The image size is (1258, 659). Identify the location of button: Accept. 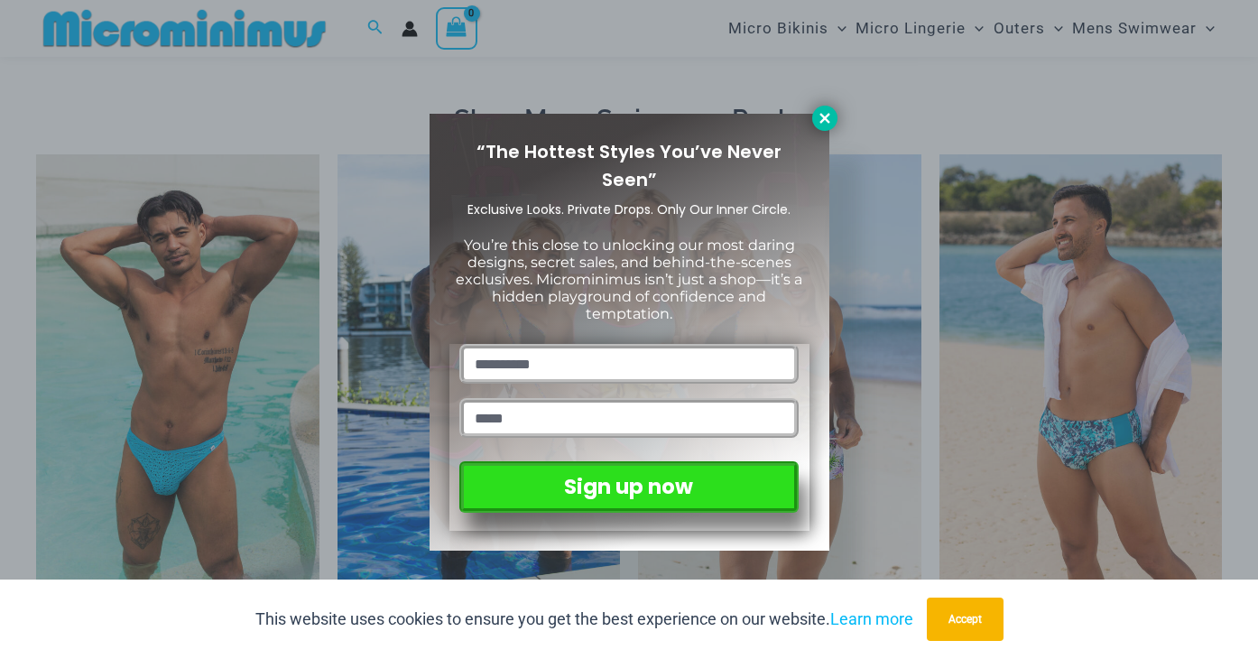
(965, 619).